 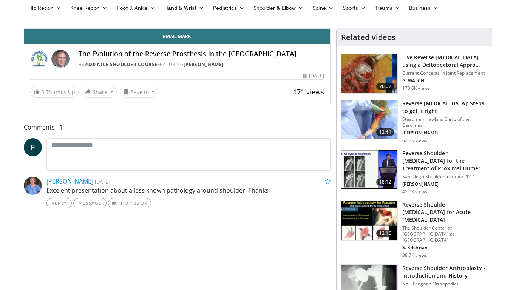 What do you see at coordinates (43, 92) in the screenshot?
I see `span: 3` at bounding box center [43, 92].